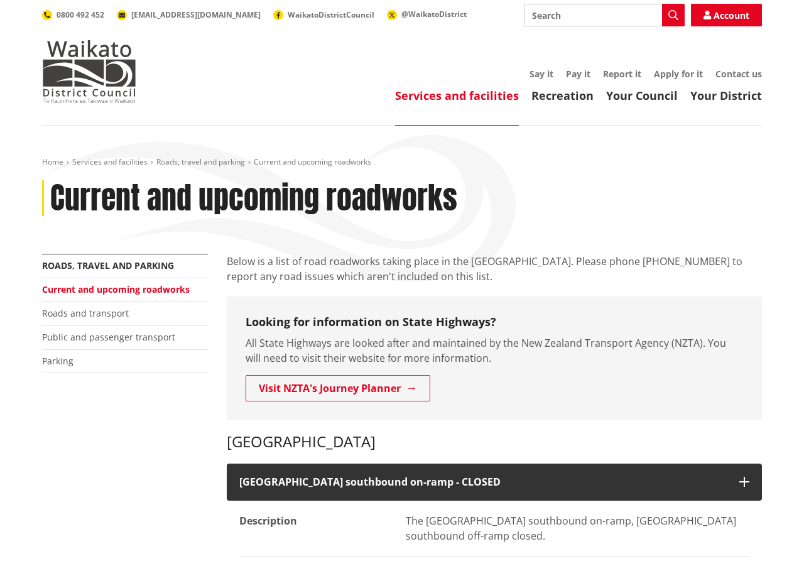 The height and width of the screenshot is (566, 804). I want to click on a: Current and upcoming roadworks, so click(116, 289).